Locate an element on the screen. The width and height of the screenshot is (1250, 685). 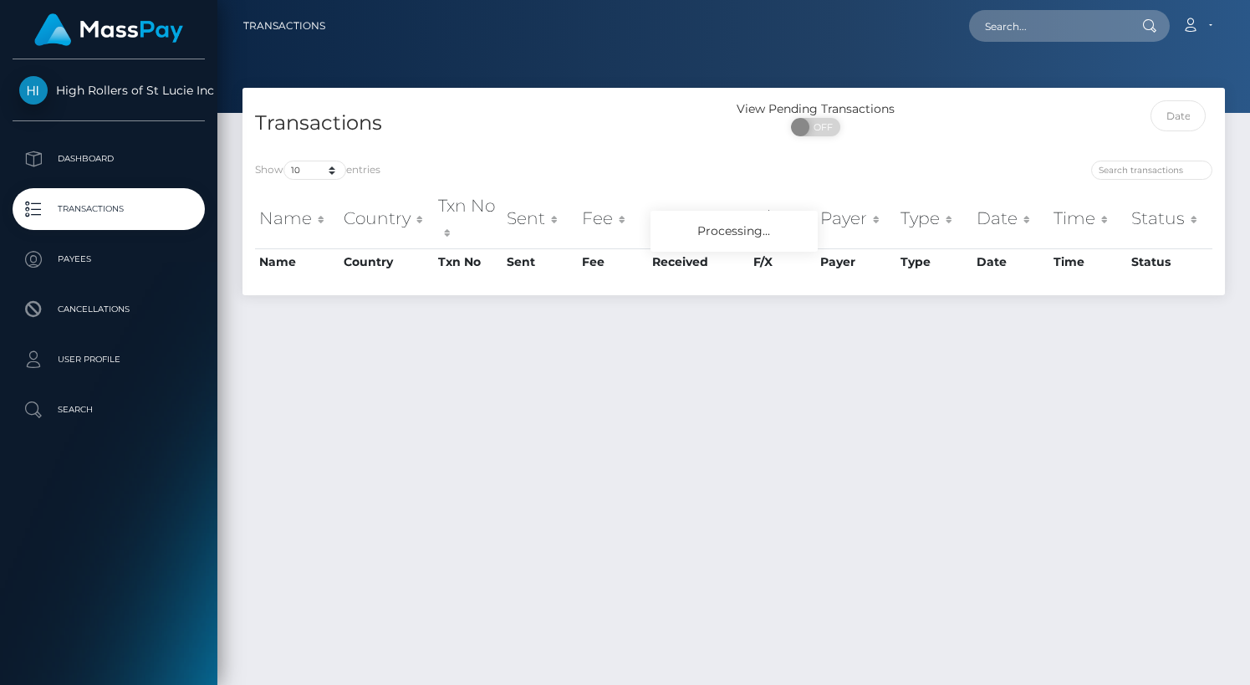
div: Processing... is located at coordinates (734, 231).